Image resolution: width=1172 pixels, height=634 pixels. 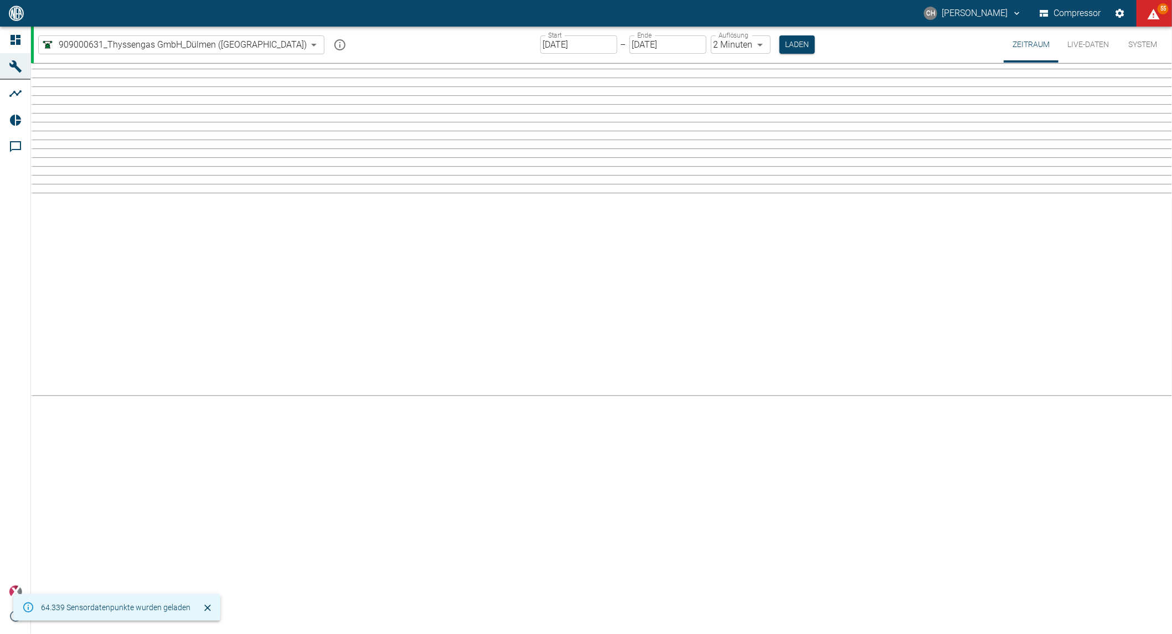 What do you see at coordinates (973, 13) in the screenshot?
I see `button: christoph.hartmann@neuman-esser.com` at bounding box center [973, 13].